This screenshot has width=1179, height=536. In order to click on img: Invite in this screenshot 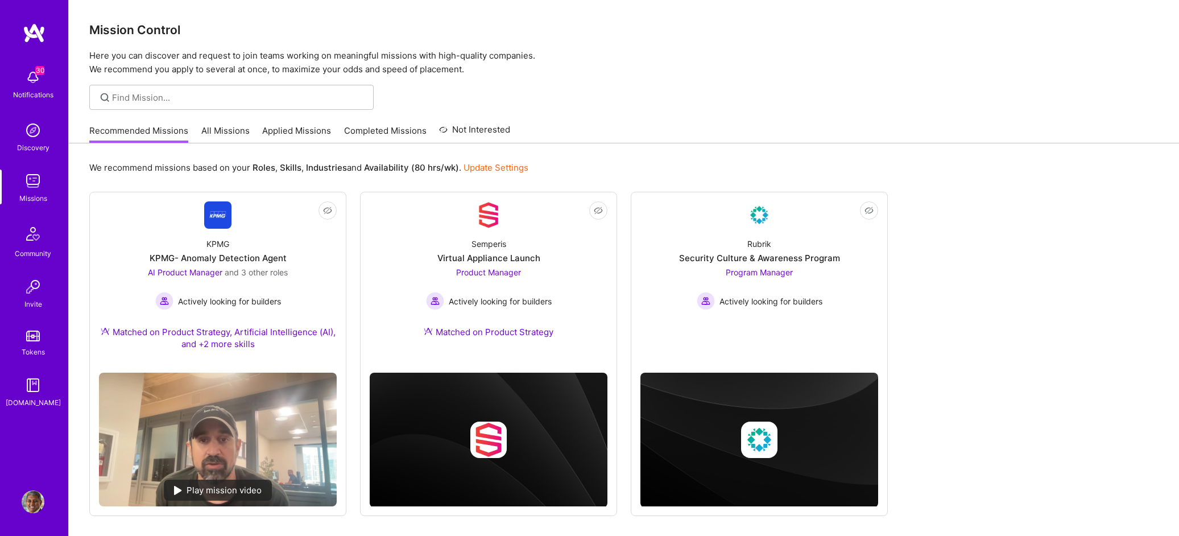, I will do `click(33, 287)`.